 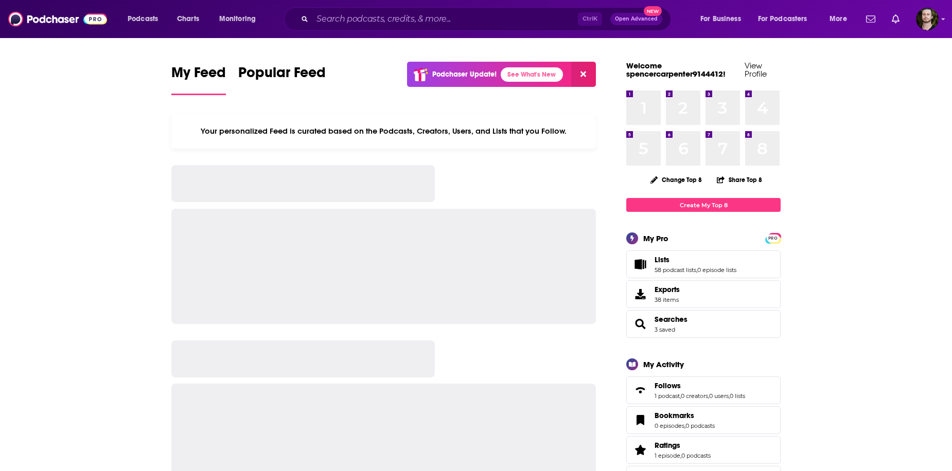 What do you see at coordinates (655, 238) in the screenshot?
I see `div: My Pro` at bounding box center [655, 238].